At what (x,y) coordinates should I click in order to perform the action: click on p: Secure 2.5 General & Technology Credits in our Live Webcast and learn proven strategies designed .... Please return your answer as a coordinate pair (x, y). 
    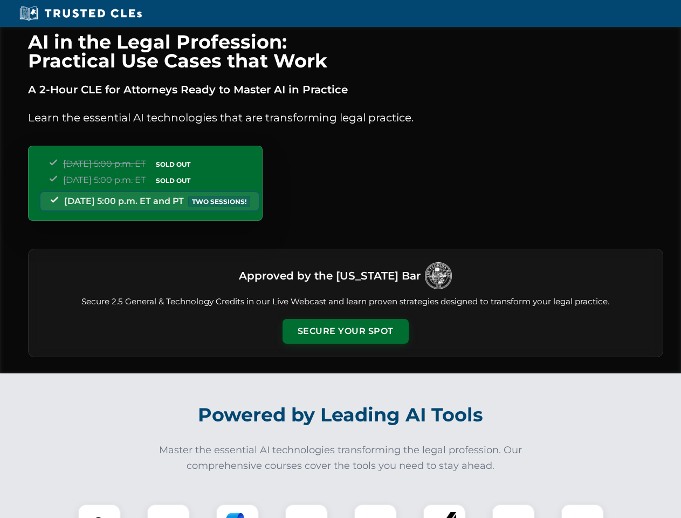
    Looking at the image, I should click on (346, 302).